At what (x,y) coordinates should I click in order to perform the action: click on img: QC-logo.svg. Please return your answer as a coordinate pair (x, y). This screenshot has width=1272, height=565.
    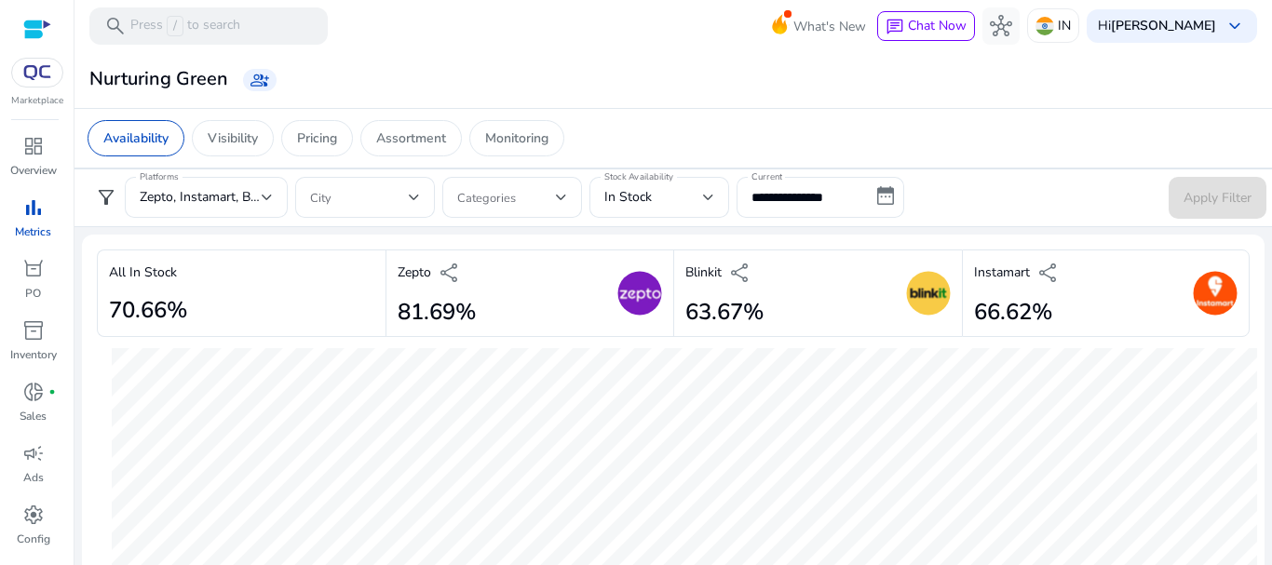
    Looking at the image, I should click on (37, 73).